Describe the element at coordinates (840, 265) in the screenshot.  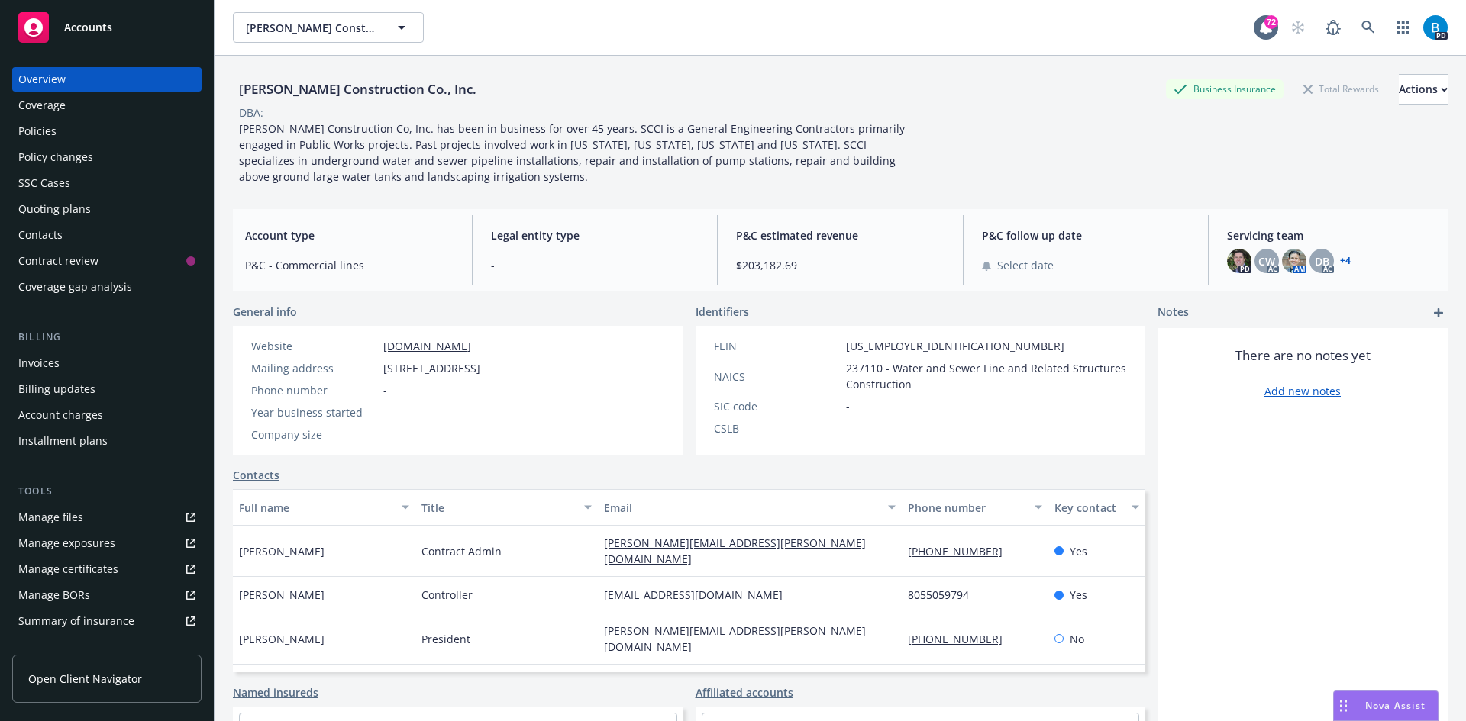
I see `span: $203,182.69` at that location.